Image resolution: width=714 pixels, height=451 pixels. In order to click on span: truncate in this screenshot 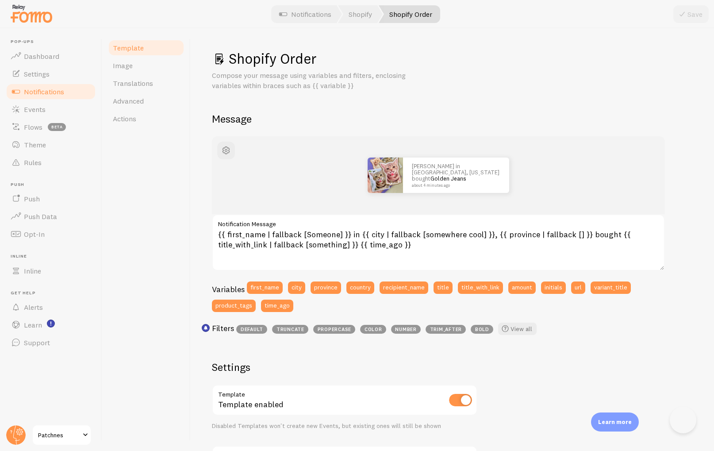, I will do `click(290, 329)`.